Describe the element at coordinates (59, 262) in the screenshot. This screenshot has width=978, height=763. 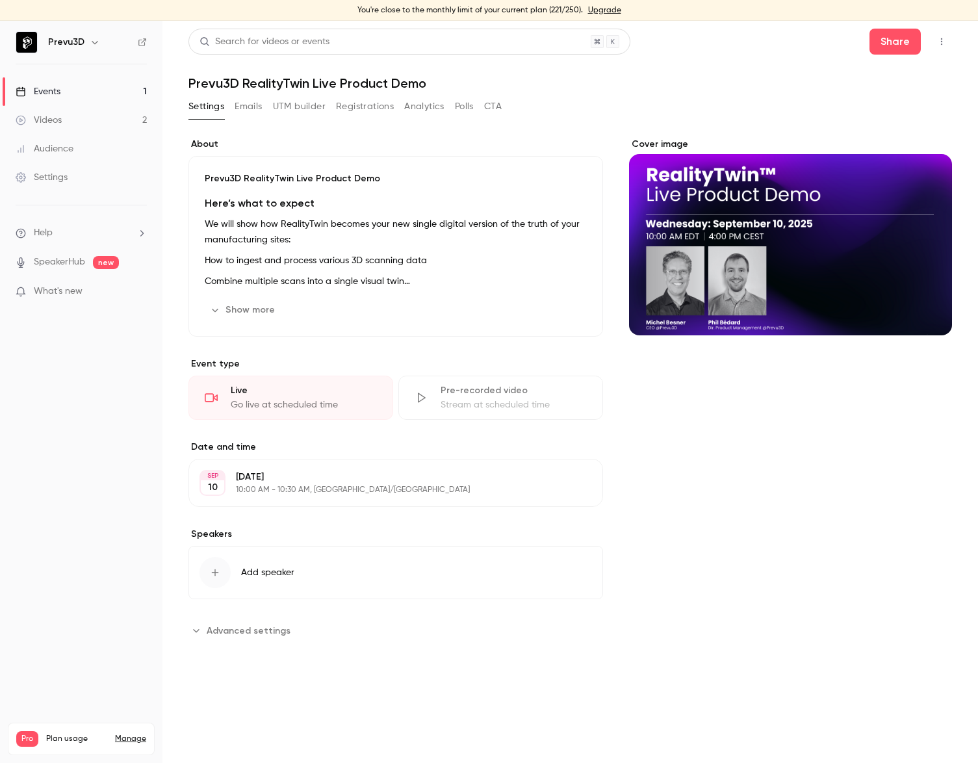
I see `a: SpeakerHub` at that location.